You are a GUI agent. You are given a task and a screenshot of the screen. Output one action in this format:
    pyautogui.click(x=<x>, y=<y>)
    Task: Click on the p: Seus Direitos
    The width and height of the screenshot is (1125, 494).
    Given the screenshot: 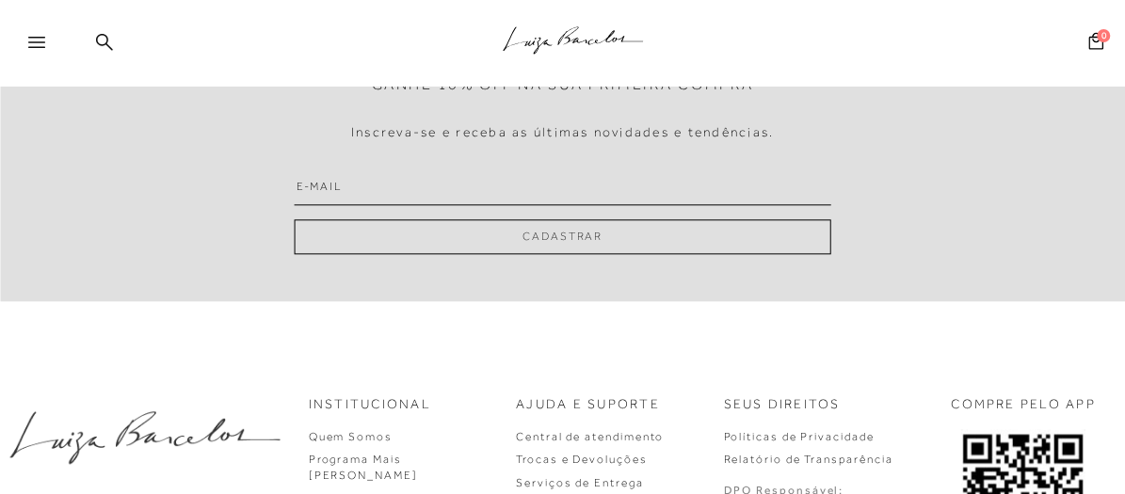 What is the action you would take?
    pyautogui.click(x=781, y=405)
    